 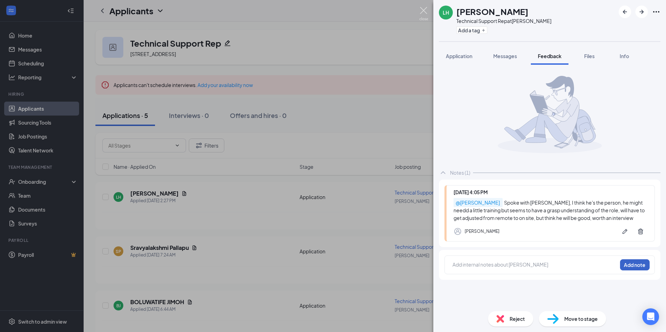 I want to click on button: ArrowRight, so click(x=642, y=12).